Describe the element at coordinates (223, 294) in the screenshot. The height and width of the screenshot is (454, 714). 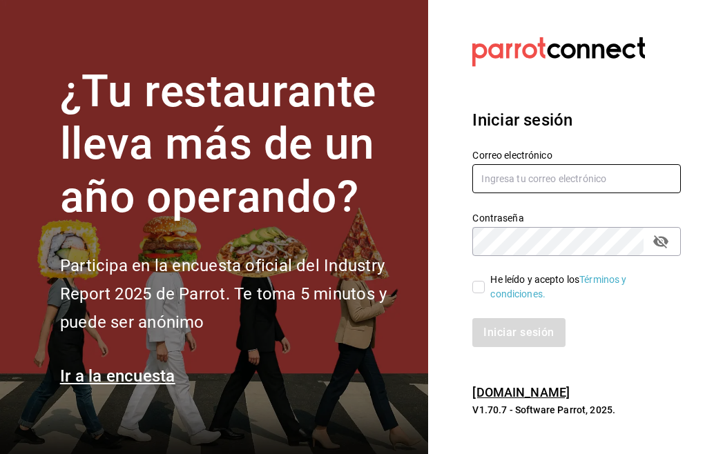
I see `font: Participa en la encuesta oficial del Industry Report 2025 de Parrot. Te toma 5 minutos y puede se...` at that location.